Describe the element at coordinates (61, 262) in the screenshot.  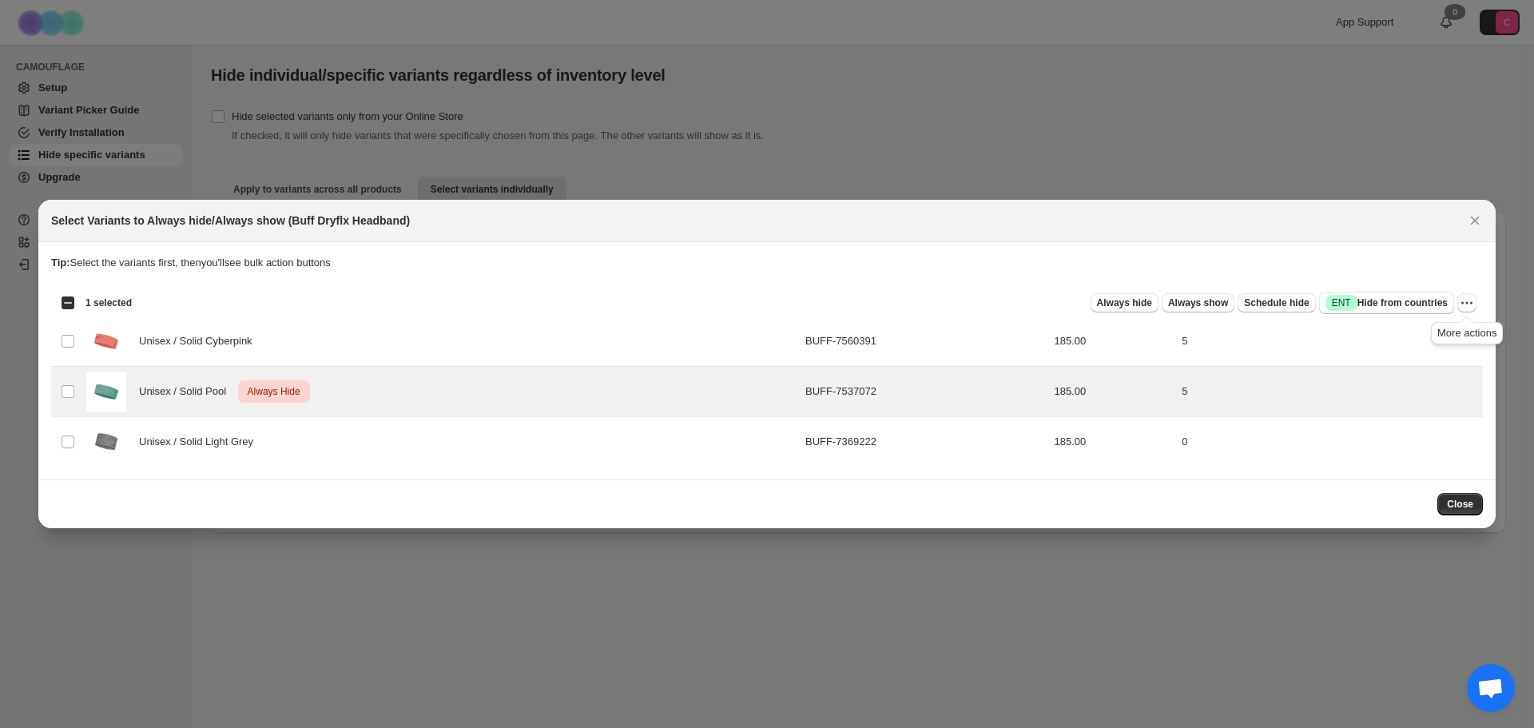
I see `strong: Tip:` at that location.